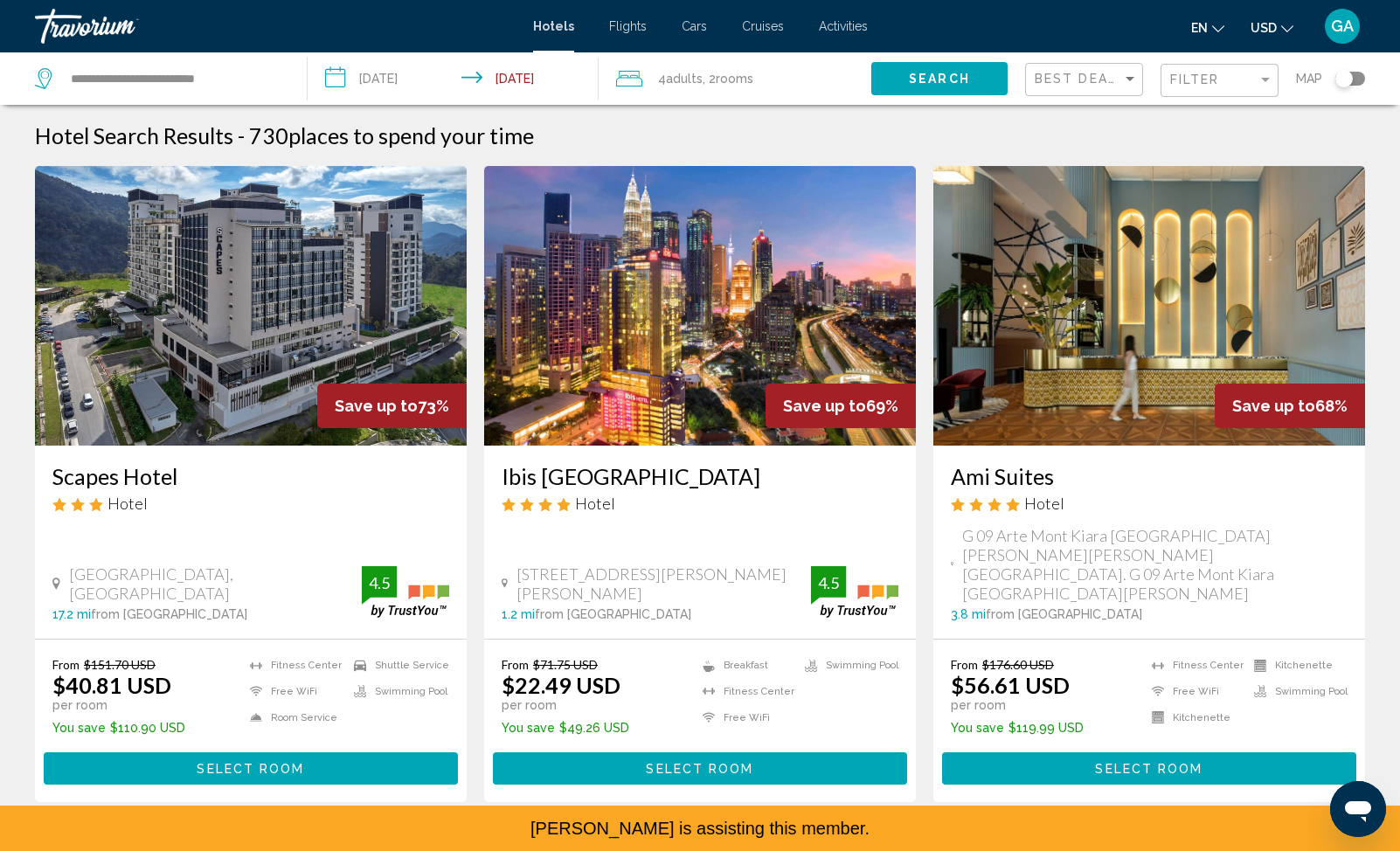 Image resolution: width=1400 pixels, height=851 pixels. I want to click on span: Filter, so click(1194, 80).